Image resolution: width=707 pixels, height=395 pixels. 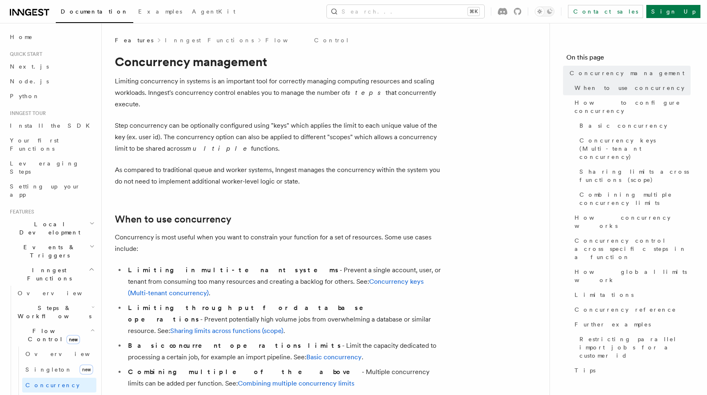 I want to click on em: steps, so click(x=366, y=92).